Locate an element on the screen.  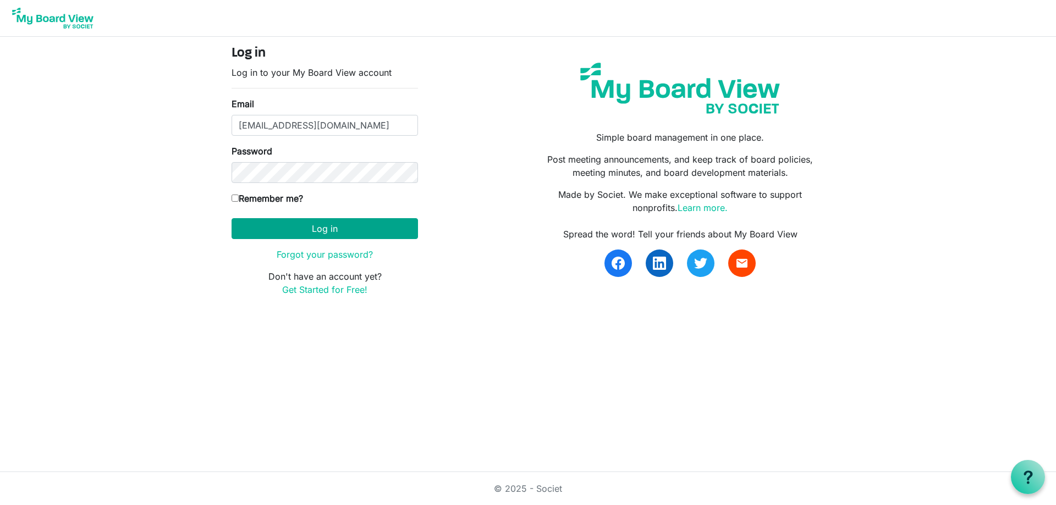
img: facebook.svg is located at coordinates (618, 263).